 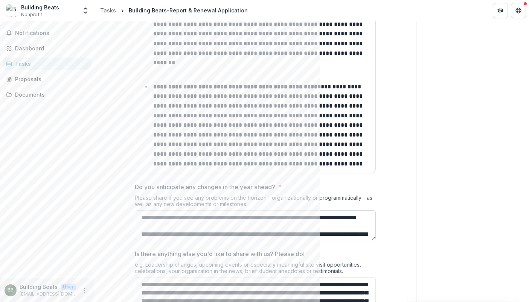 I want to click on div: Proposals, so click(x=50, y=79).